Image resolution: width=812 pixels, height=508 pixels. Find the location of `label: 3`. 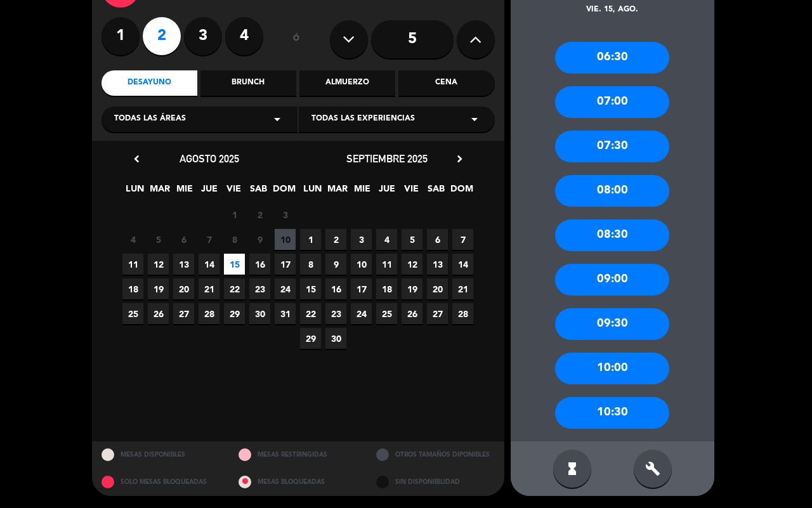

label: 3 is located at coordinates (203, 36).